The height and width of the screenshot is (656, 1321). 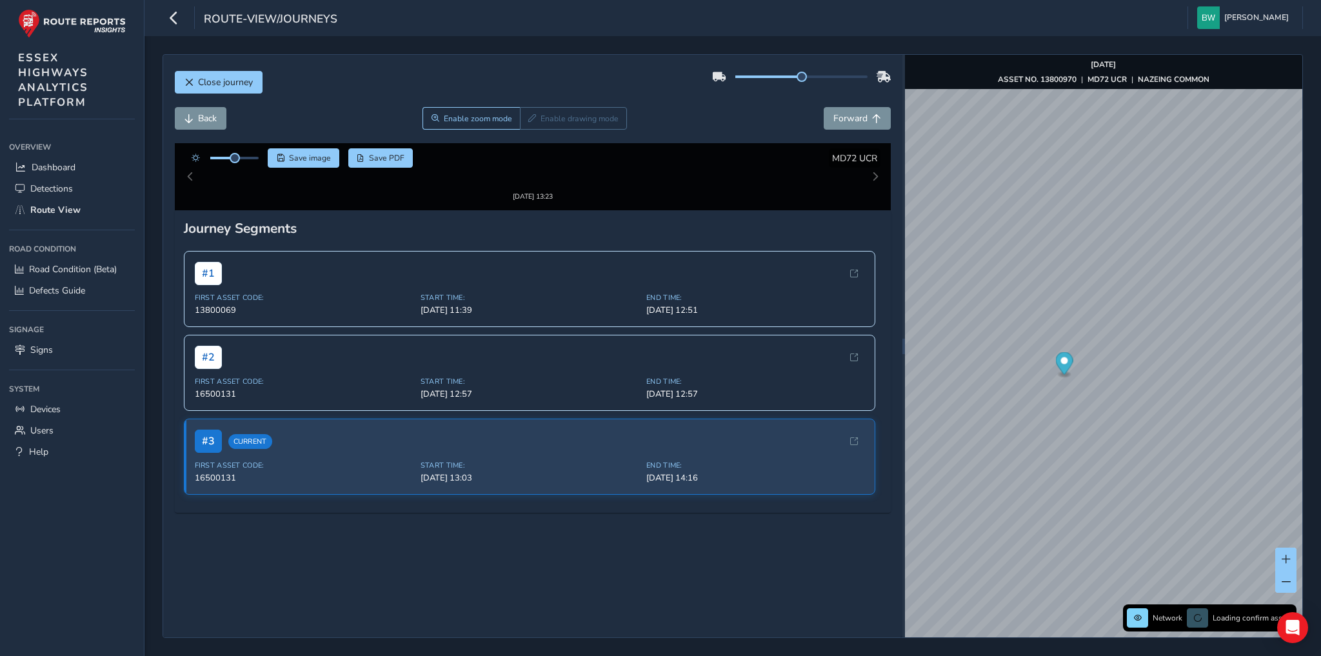 What do you see at coordinates (208, 346) in the screenshot?
I see `span: # 2` at bounding box center [208, 346].